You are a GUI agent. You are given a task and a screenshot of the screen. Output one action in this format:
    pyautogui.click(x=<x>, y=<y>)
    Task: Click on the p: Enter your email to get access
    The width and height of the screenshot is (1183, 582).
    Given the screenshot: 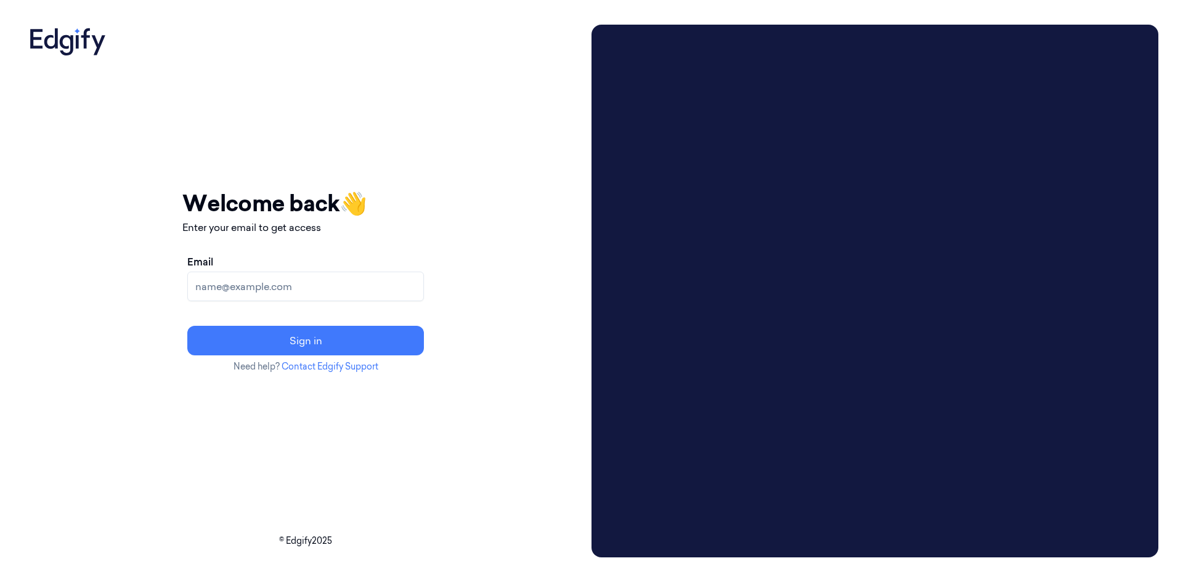 What is the action you would take?
    pyautogui.click(x=306, y=227)
    